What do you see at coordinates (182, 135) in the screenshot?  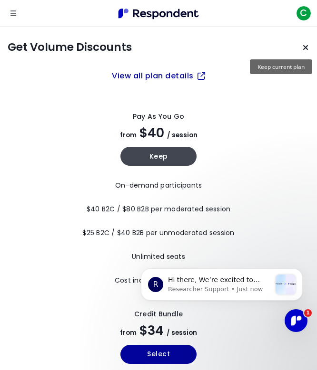 I see `span: / session` at bounding box center [182, 135].